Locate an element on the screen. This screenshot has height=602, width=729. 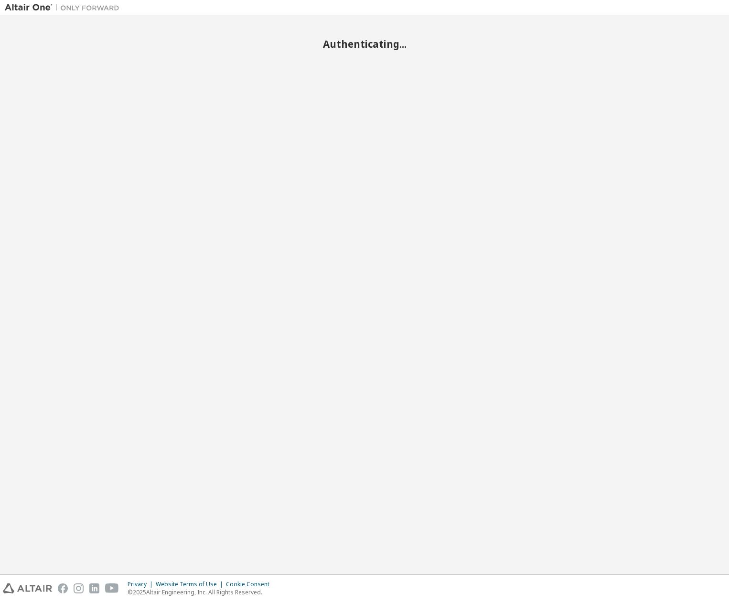
img: youtube.svg is located at coordinates (112, 588).